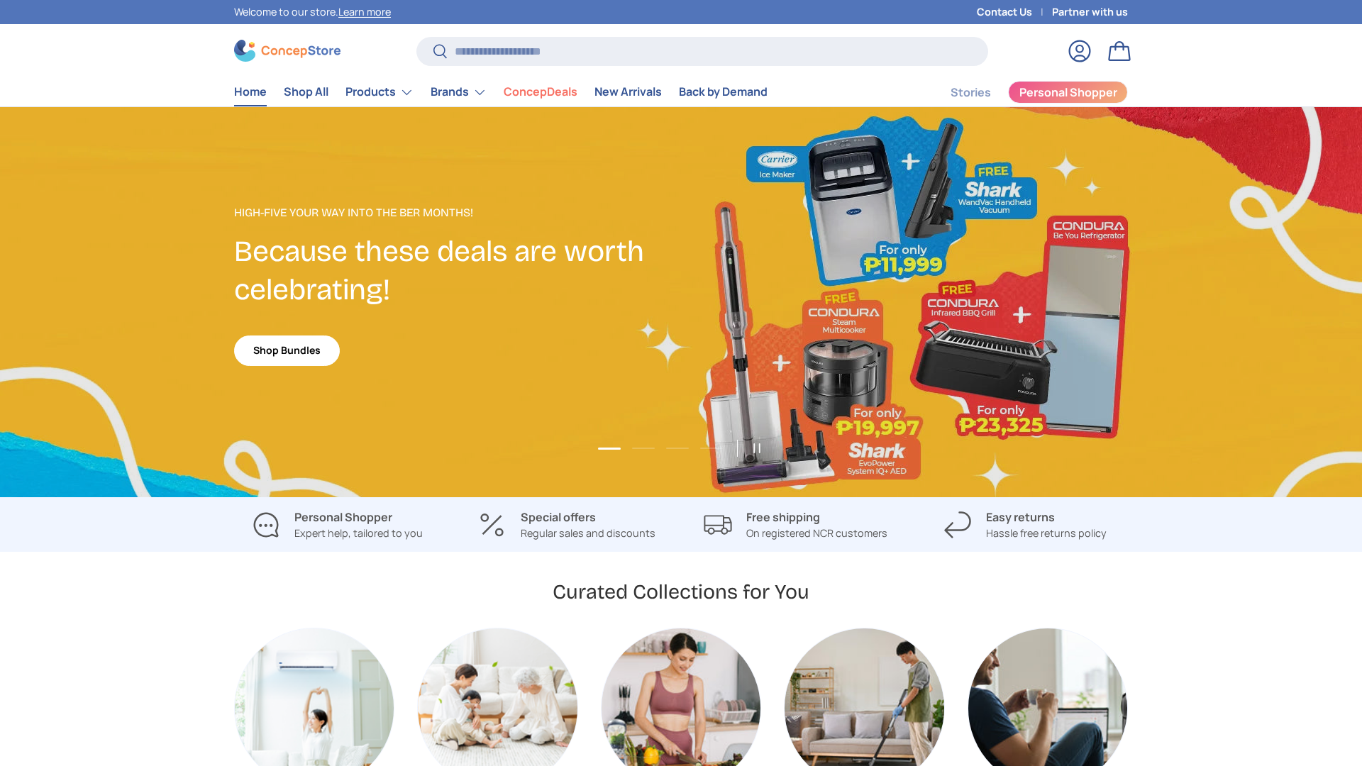 The image size is (1362, 766). Describe the element at coordinates (628, 91) in the screenshot. I see `a: New Arrivals` at that location.